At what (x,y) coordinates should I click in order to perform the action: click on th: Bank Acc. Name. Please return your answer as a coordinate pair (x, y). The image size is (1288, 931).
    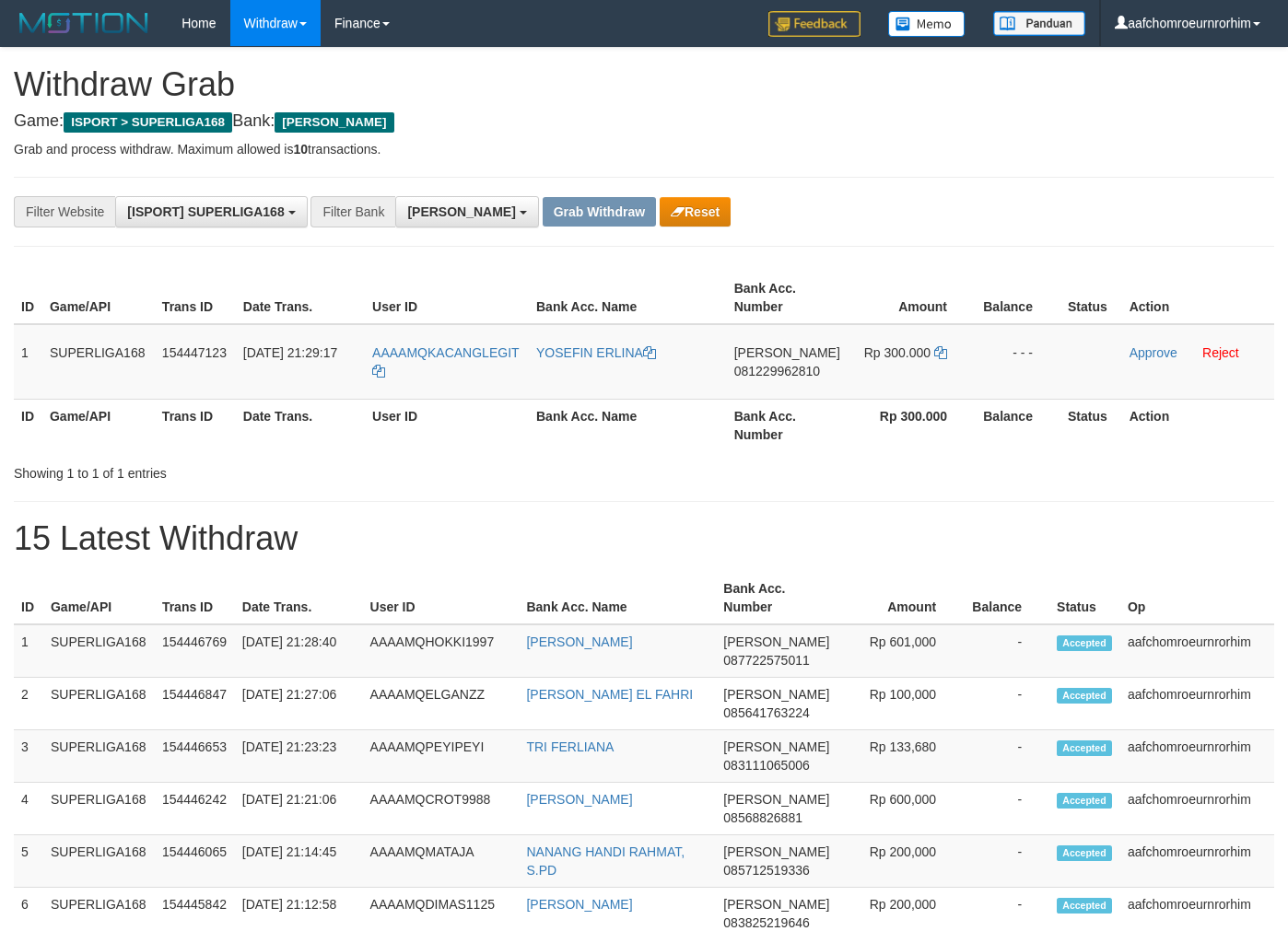
    Looking at the image, I should click on (627, 298).